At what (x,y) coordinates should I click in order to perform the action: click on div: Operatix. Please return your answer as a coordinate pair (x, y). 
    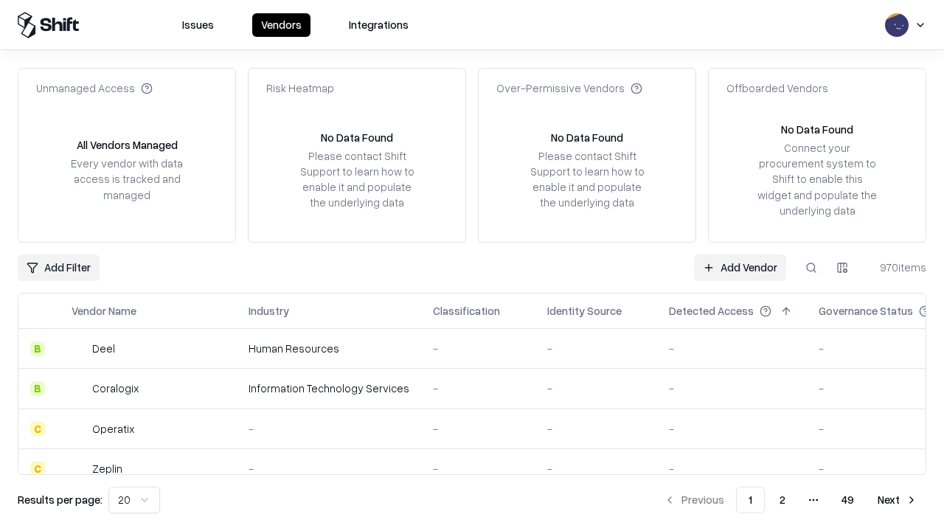
    Looking at the image, I should click on (113, 428).